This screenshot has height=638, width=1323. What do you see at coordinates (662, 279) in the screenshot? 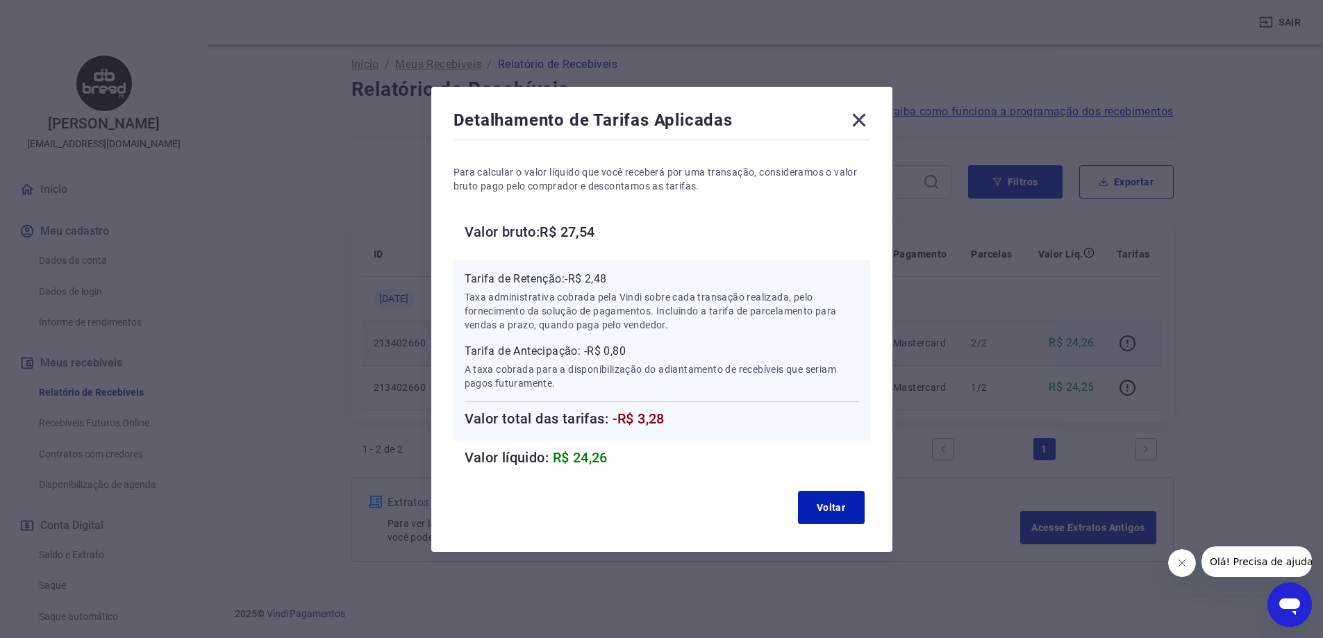
I see `p: Tarifa de Retenção: -R$ 2,48` at bounding box center [662, 279].